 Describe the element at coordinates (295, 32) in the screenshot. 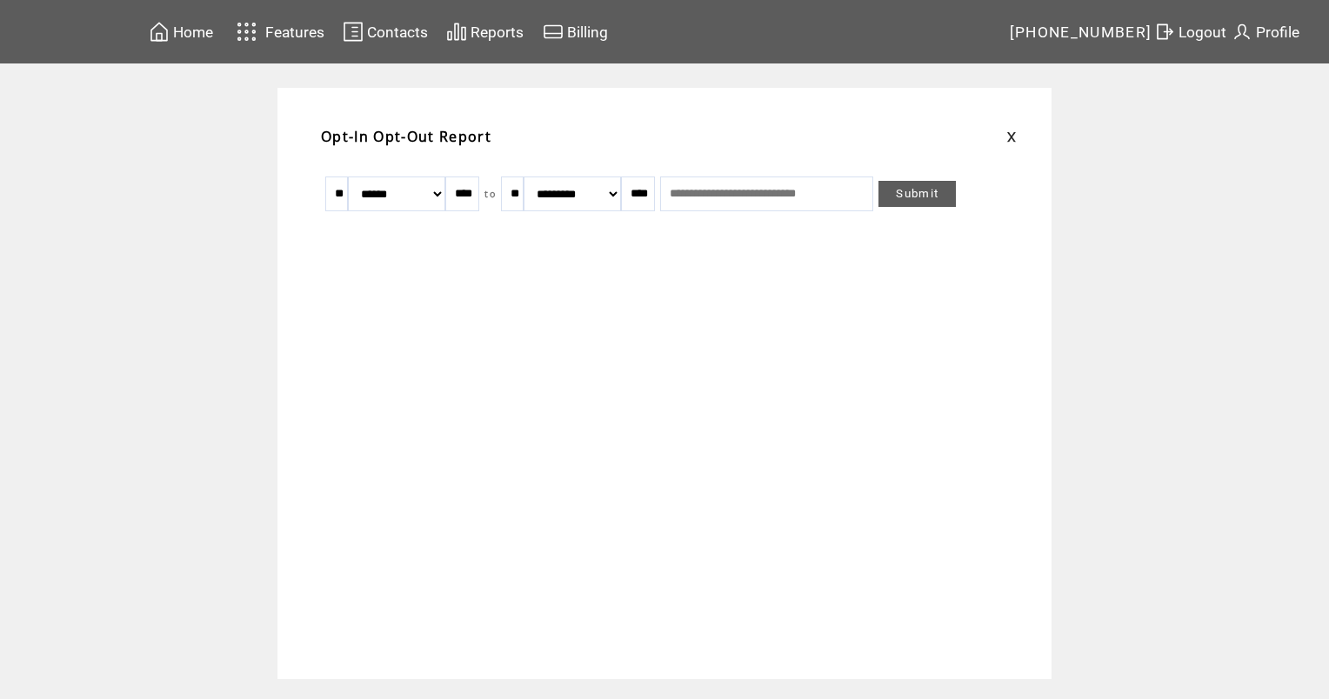

I see `span: Features` at that location.